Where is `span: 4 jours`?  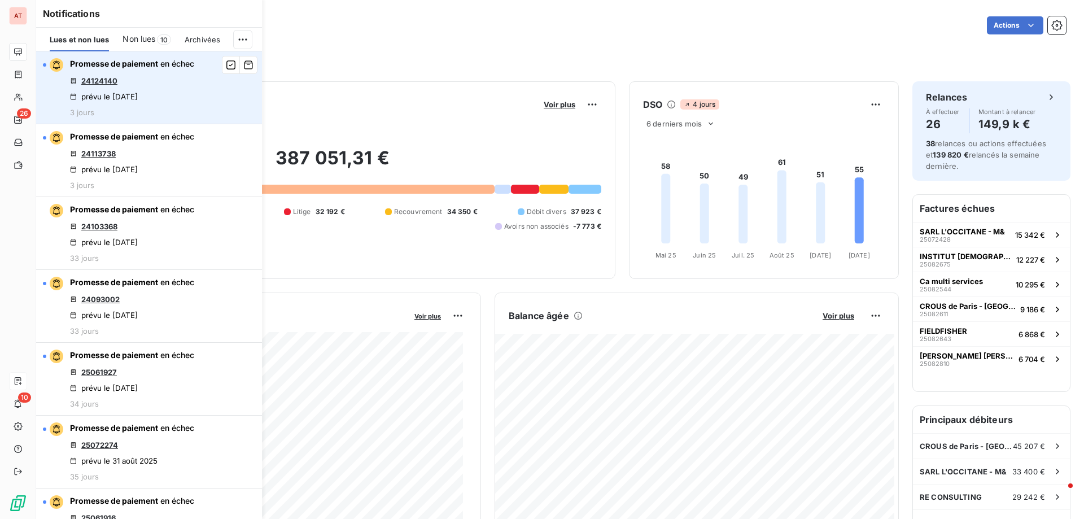
span: 4 jours is located at coordinates (700, 104).